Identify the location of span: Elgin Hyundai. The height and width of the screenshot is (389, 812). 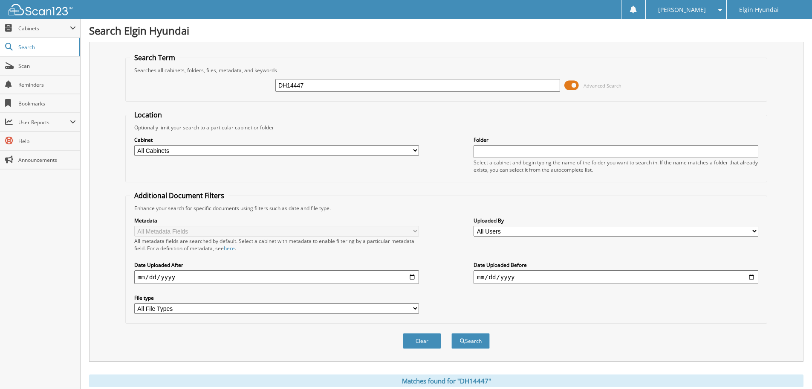
(759, 10).